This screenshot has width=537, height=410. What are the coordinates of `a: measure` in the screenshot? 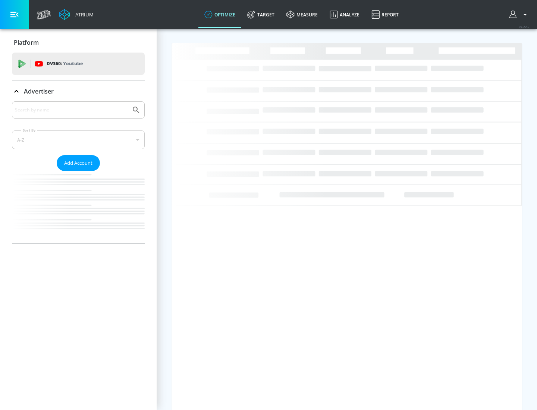 It's located at (302, 15).